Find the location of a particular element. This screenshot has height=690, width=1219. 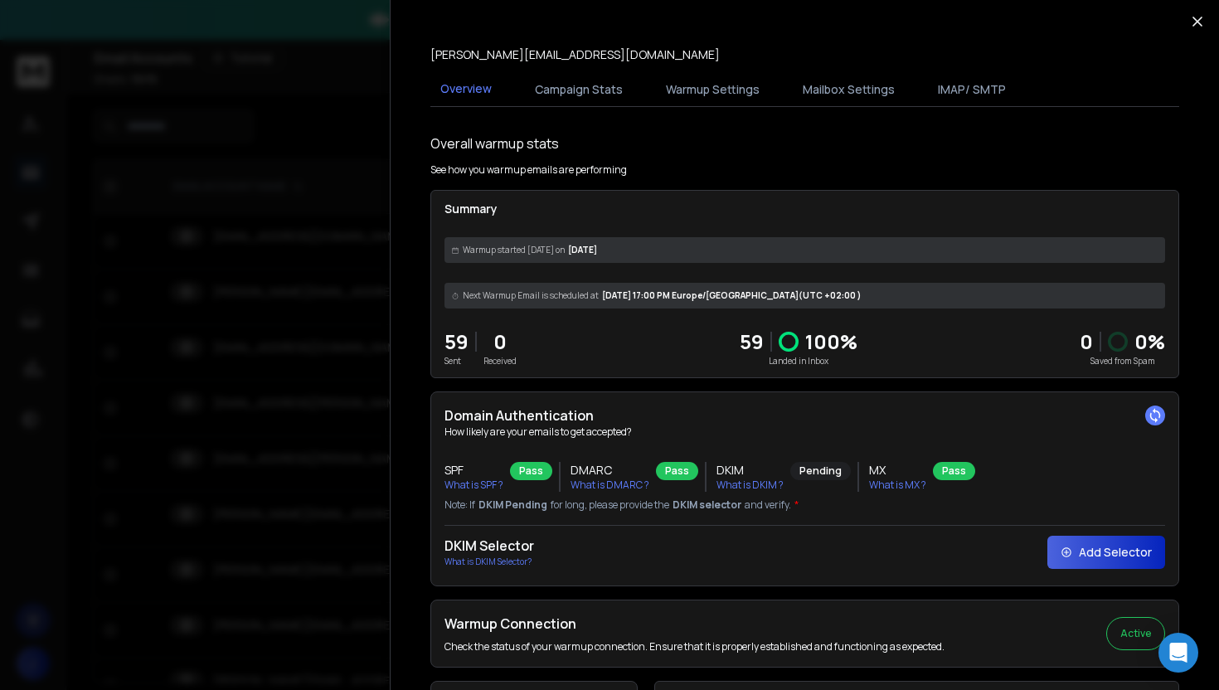

button: Campaign Stats is located at coordinates (579, 90).